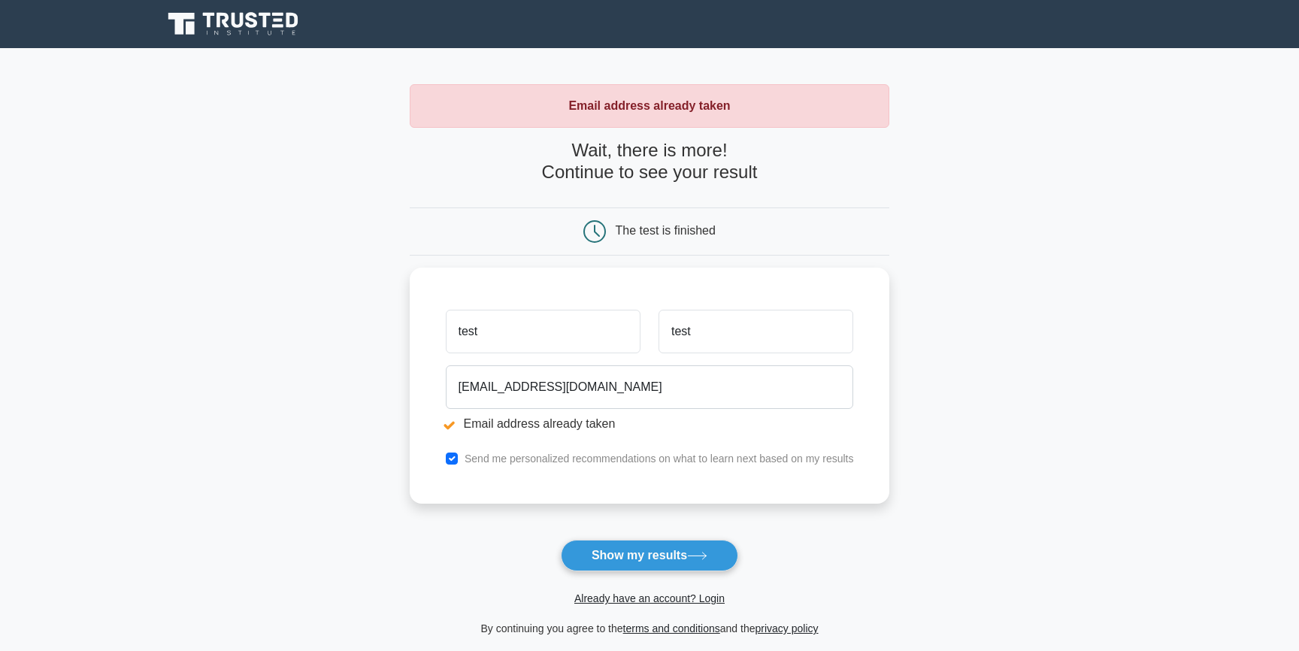  I want to click on li: Email address already taken, so click(650, 424).